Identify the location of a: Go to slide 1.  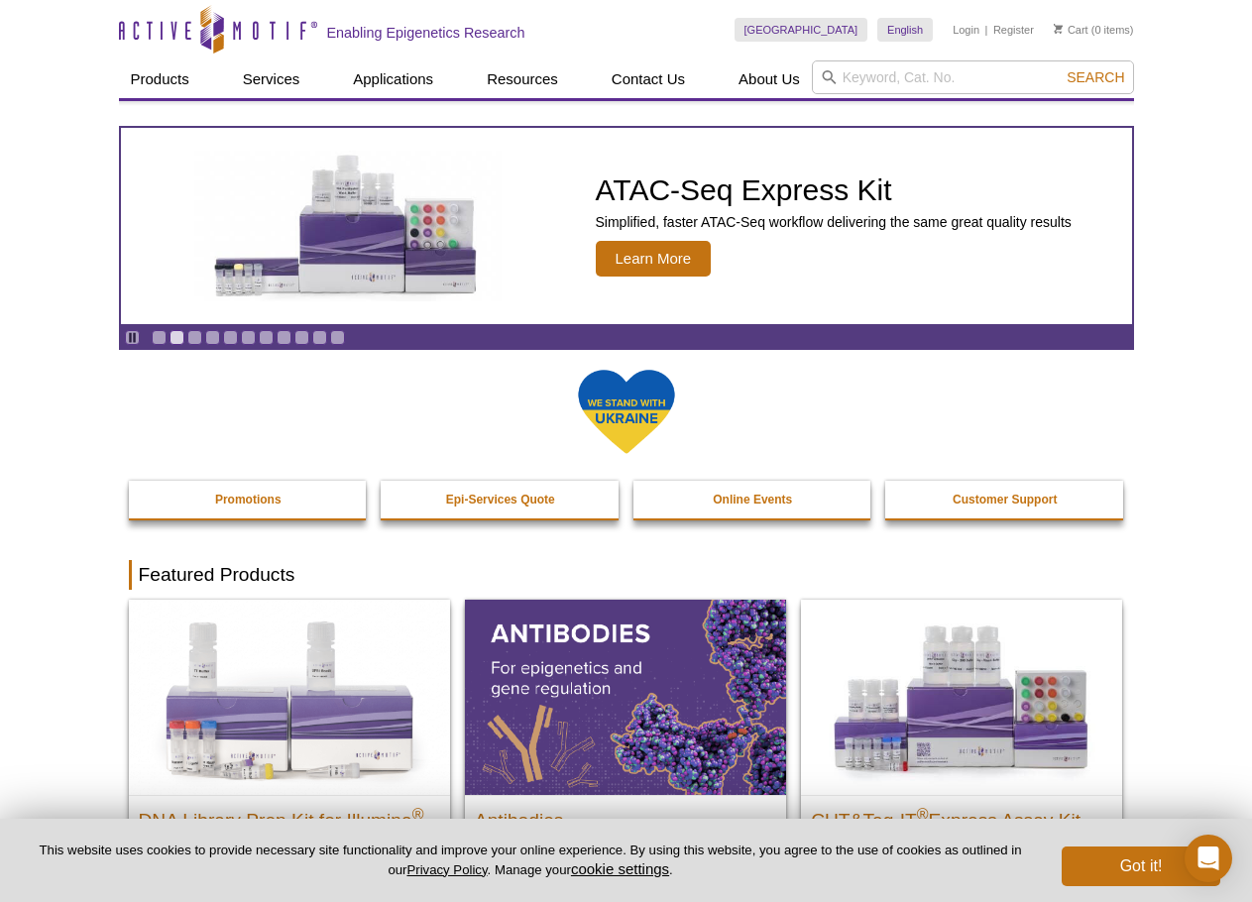
(159, 337).